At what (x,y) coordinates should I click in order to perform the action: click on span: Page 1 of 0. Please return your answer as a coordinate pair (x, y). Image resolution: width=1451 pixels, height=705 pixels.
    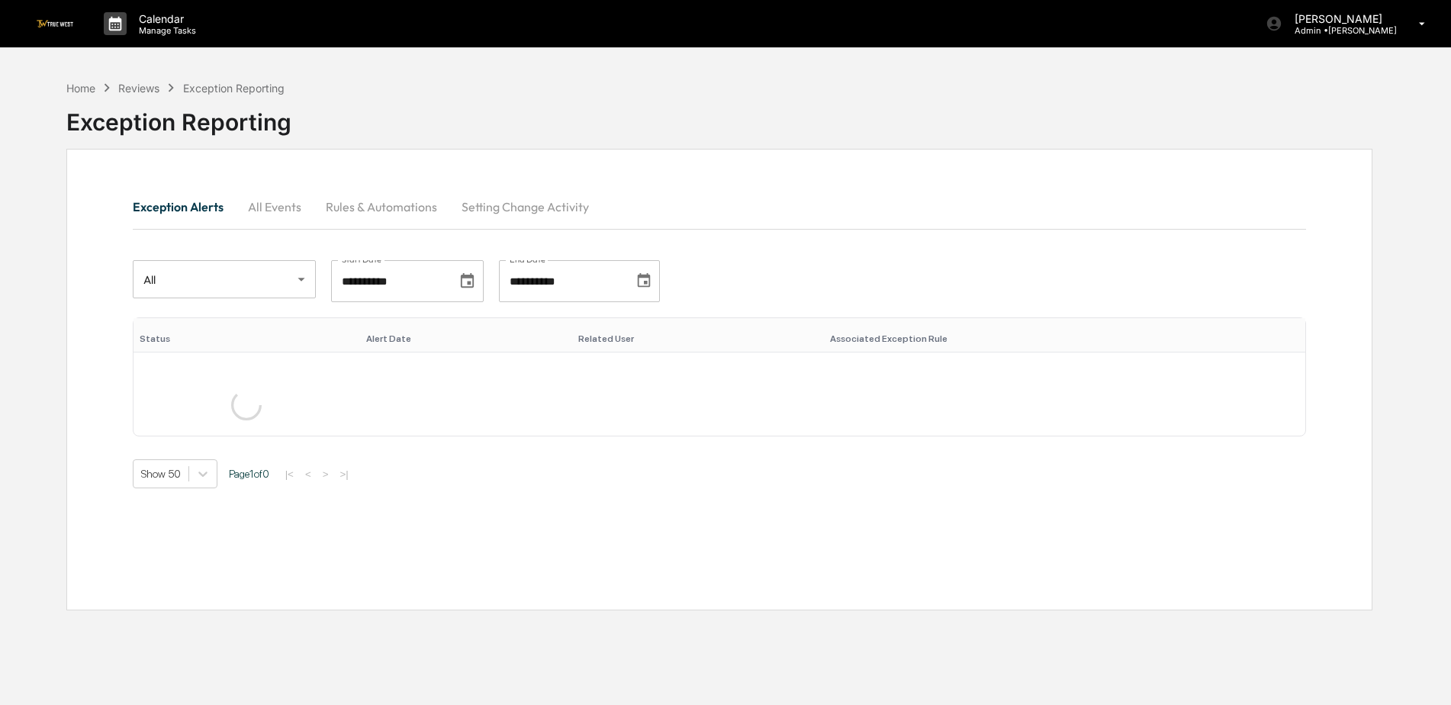
    Looking at the image, I should click on (249, 474).